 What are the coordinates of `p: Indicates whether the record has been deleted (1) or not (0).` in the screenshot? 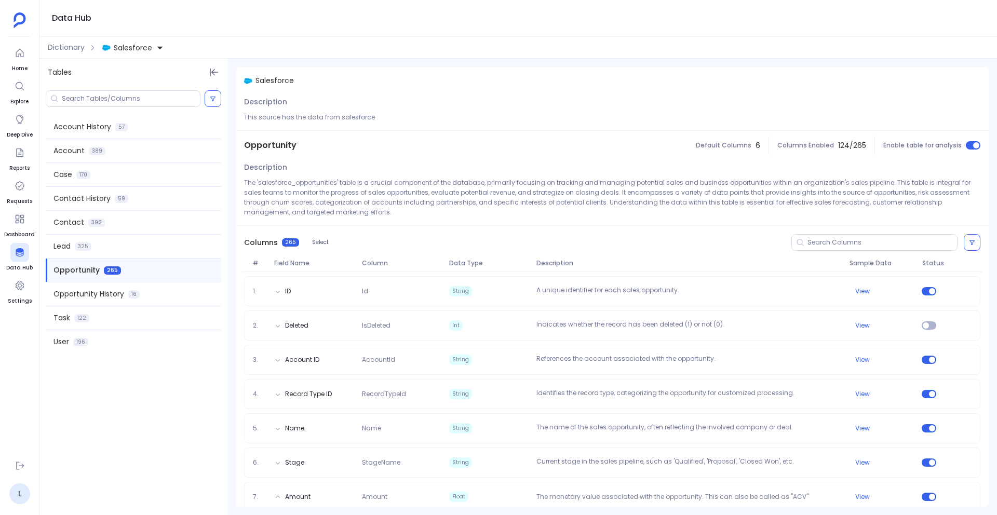 It's located at (689, 326).